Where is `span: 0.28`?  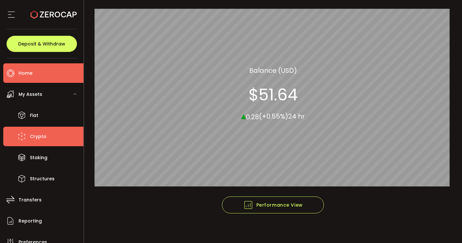 span: 0.28 is located at coordinates (253, 117).